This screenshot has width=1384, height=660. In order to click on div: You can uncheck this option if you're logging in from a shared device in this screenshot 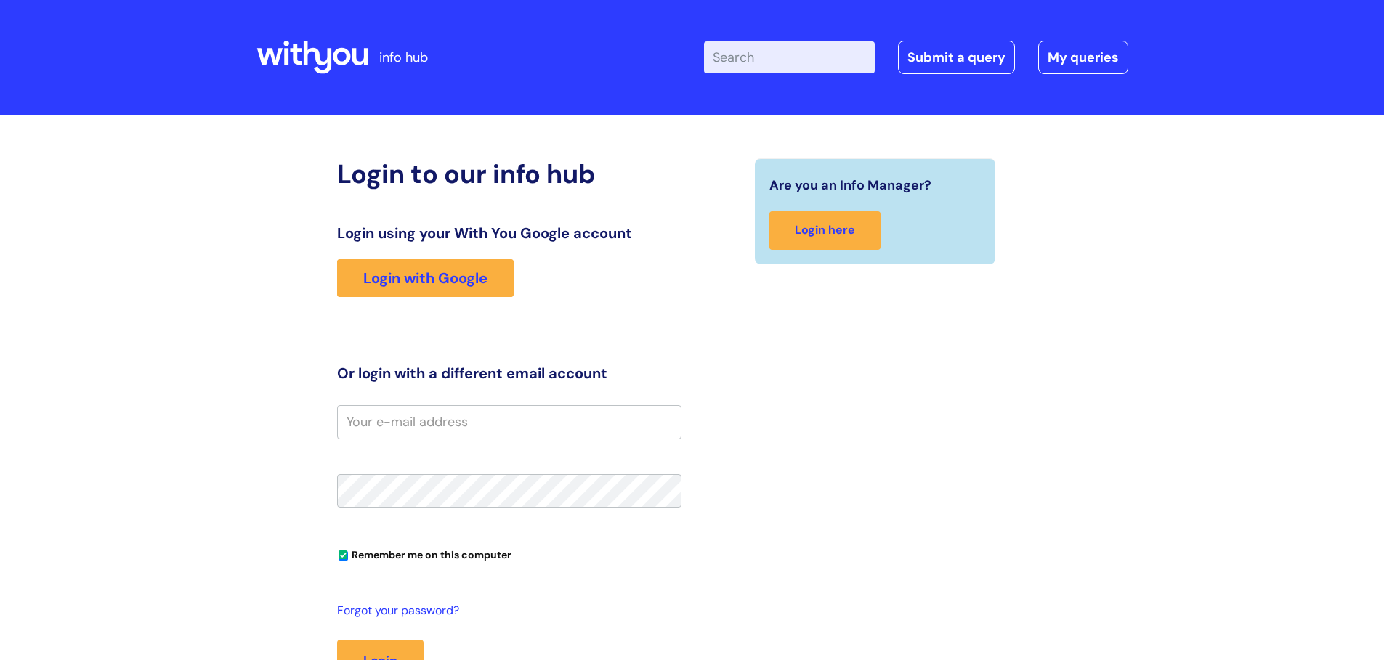, I will do `click(509, 554)`.